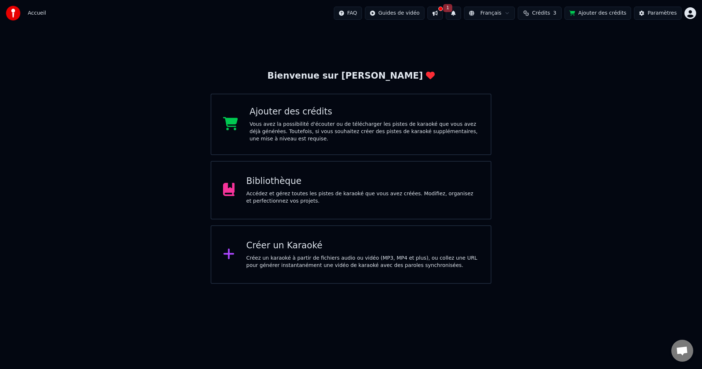  Describe the element at coordinates (364, 132) in the screenshot. I see `div: Vous avez la possibilité d'écouter ou de télécharger les pistes de karaoké que vous avez déjà gén...` at that location.